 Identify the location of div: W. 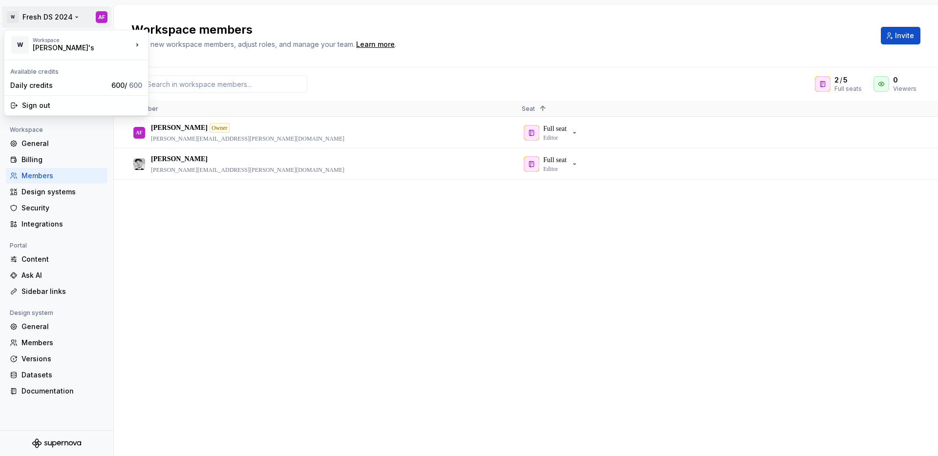
(20, 45).